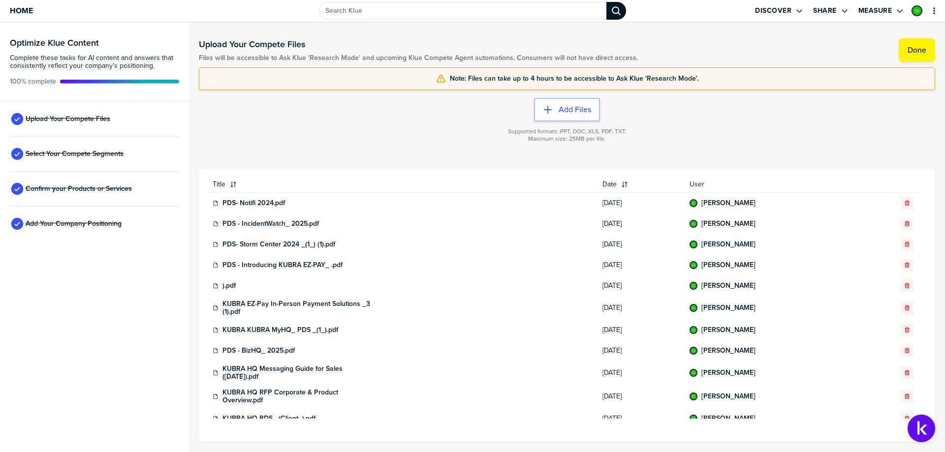  Describe the element at coordinates (575, 110) in the screenshot. I see `label: Add Files` at that location.